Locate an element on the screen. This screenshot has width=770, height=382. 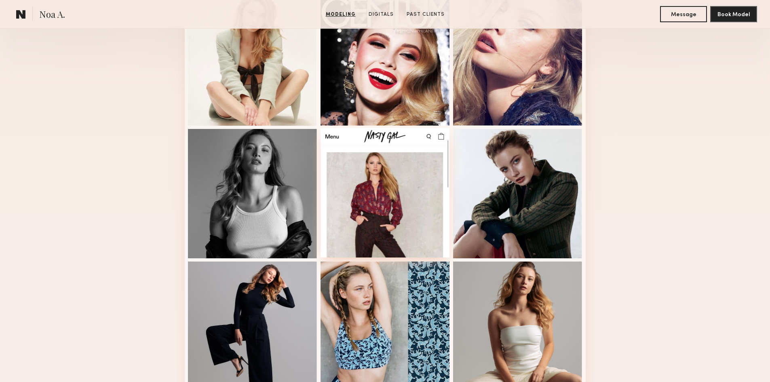
a: Past Clients is located at coordinates (425, 15).